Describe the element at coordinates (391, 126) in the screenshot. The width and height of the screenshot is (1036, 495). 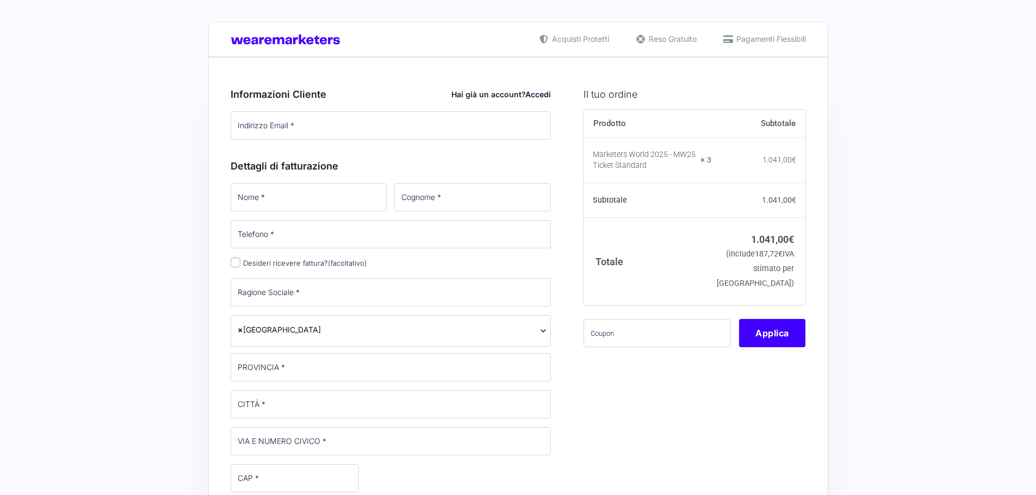
I see `input: Indirizzo Email *` at that location.